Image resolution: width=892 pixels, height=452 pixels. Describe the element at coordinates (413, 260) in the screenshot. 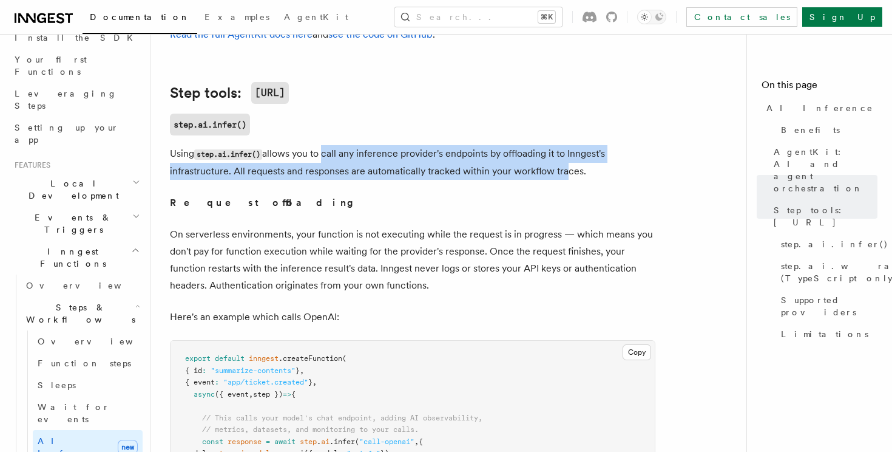

I see `p: On serverless environments, your function is not executing while the request is in progress — whi...` at that location.